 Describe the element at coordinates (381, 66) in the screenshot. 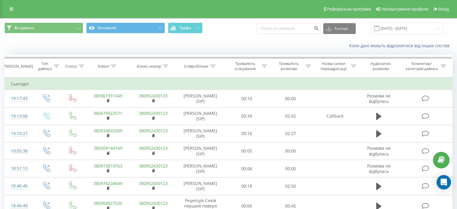

I see `div: Аудіозапис розмови` at that location.